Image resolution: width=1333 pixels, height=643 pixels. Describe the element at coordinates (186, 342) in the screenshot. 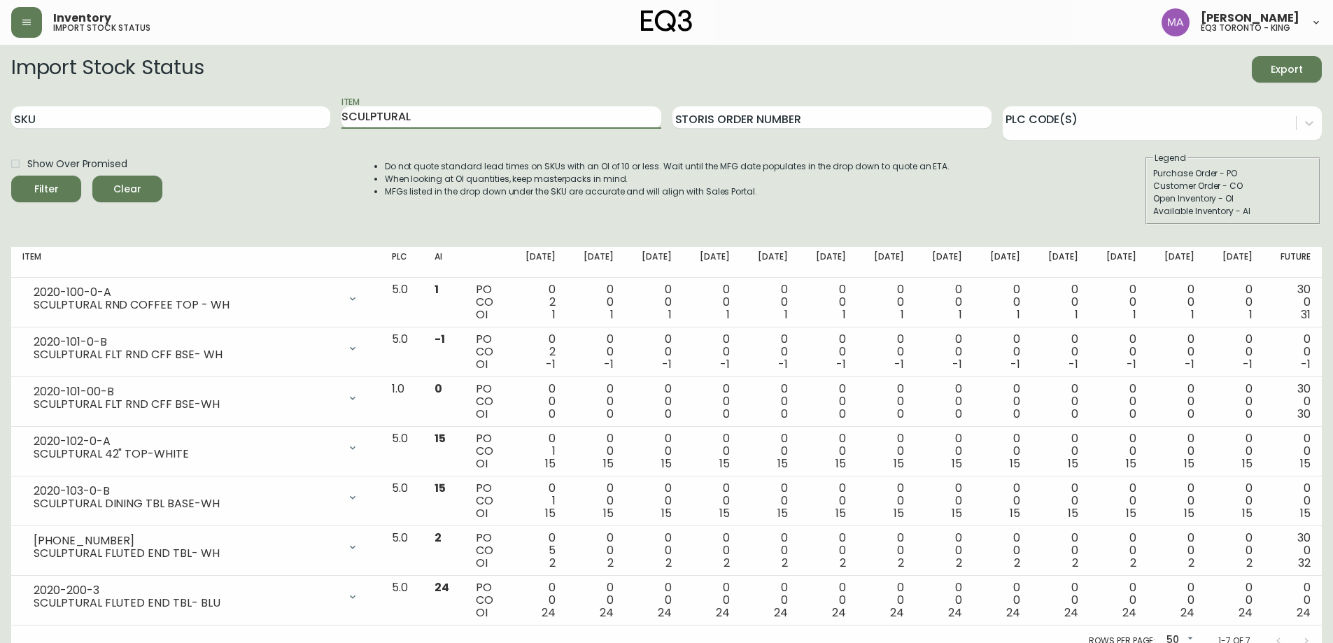

I see `div: 2020-101-0-B` at that location.